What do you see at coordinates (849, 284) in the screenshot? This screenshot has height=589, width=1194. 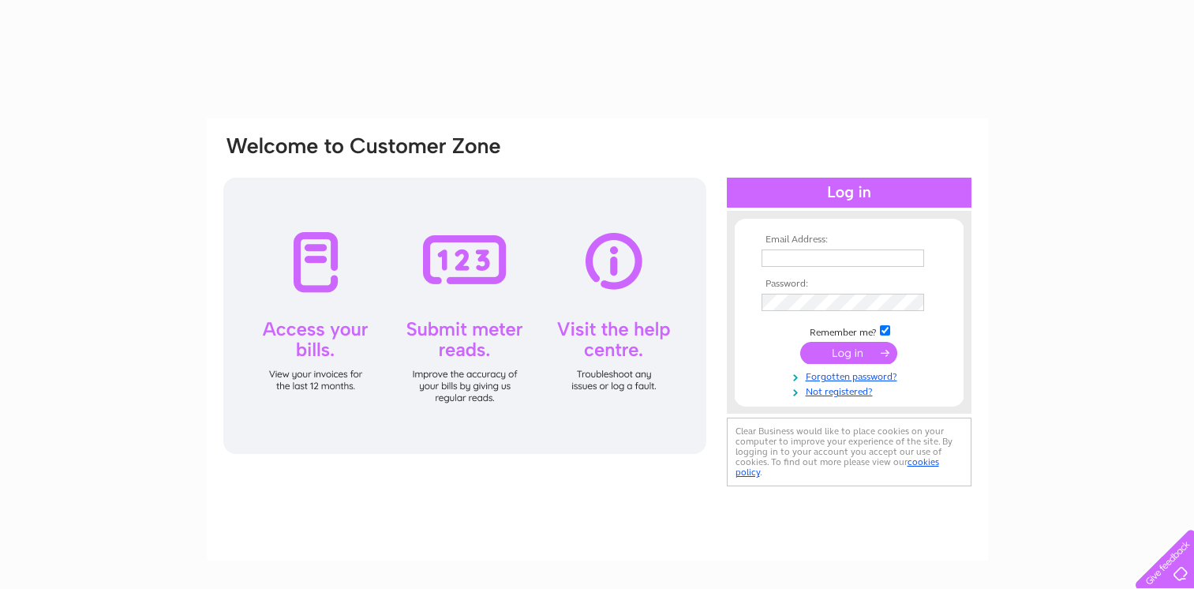 I see `th: Password:` at bounding box center [849, 284].